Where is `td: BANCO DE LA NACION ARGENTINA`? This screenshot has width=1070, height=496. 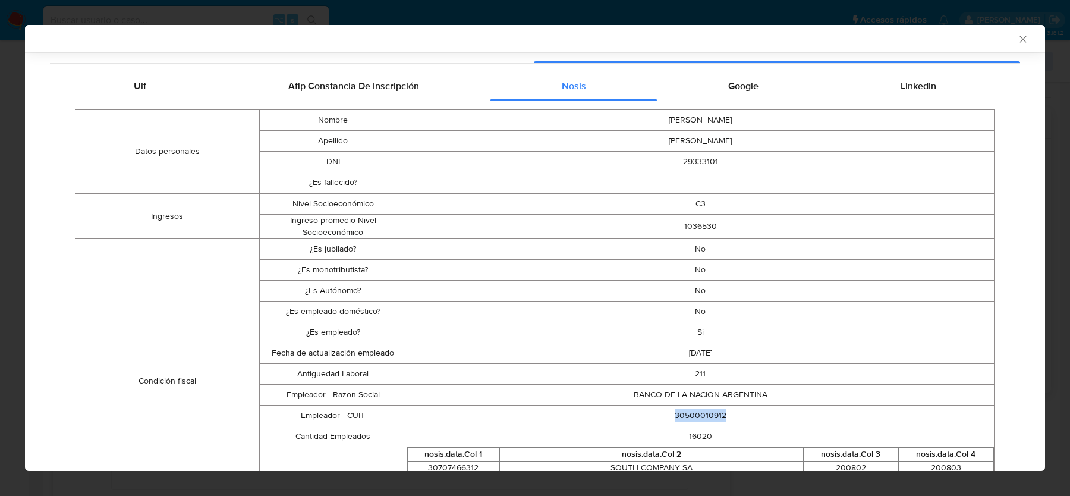 td: BANCO DE LA NACION ARGENTINA is located at coordinates (700, 395).